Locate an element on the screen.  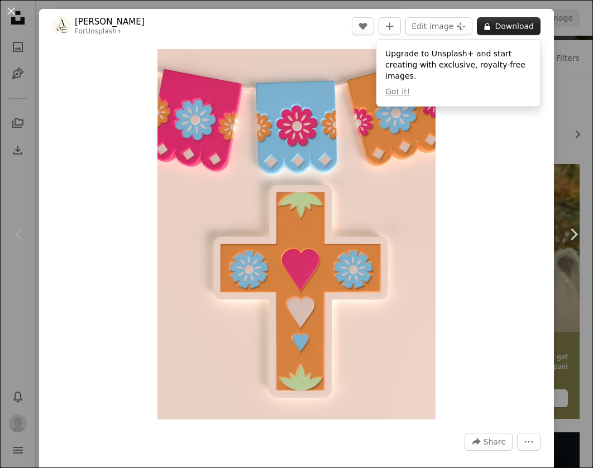
button: More Actions is located at coordinates (529, 442).